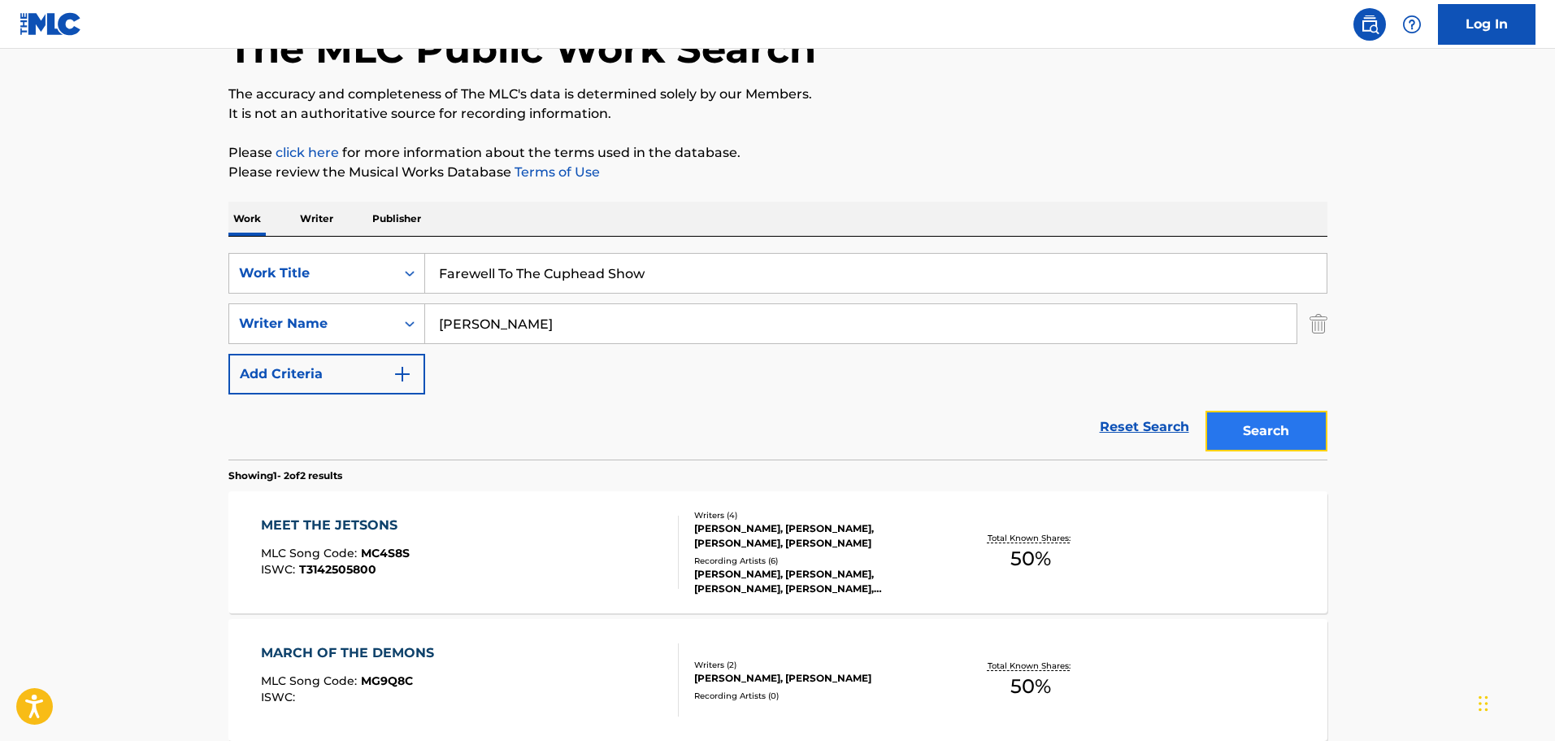 The height and width of the screenshot is (741, 1555). What do you see at coordinates (555, 172) in the screenshot?
I see `a: Terms of Use` at bounding box center [555, 172].